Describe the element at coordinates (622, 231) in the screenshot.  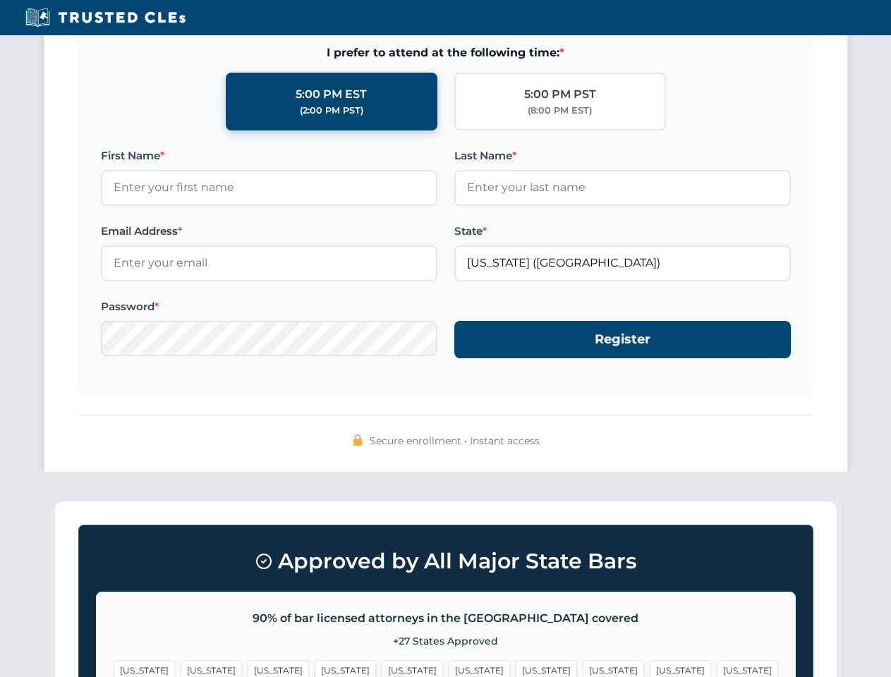
I see `label: State` at that location.